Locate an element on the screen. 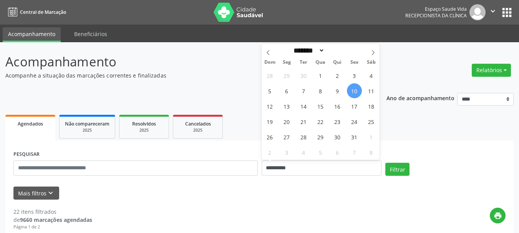 This screenshot has height=233, width=519. label: PESQUISAR is located at coordinates (26, 154).